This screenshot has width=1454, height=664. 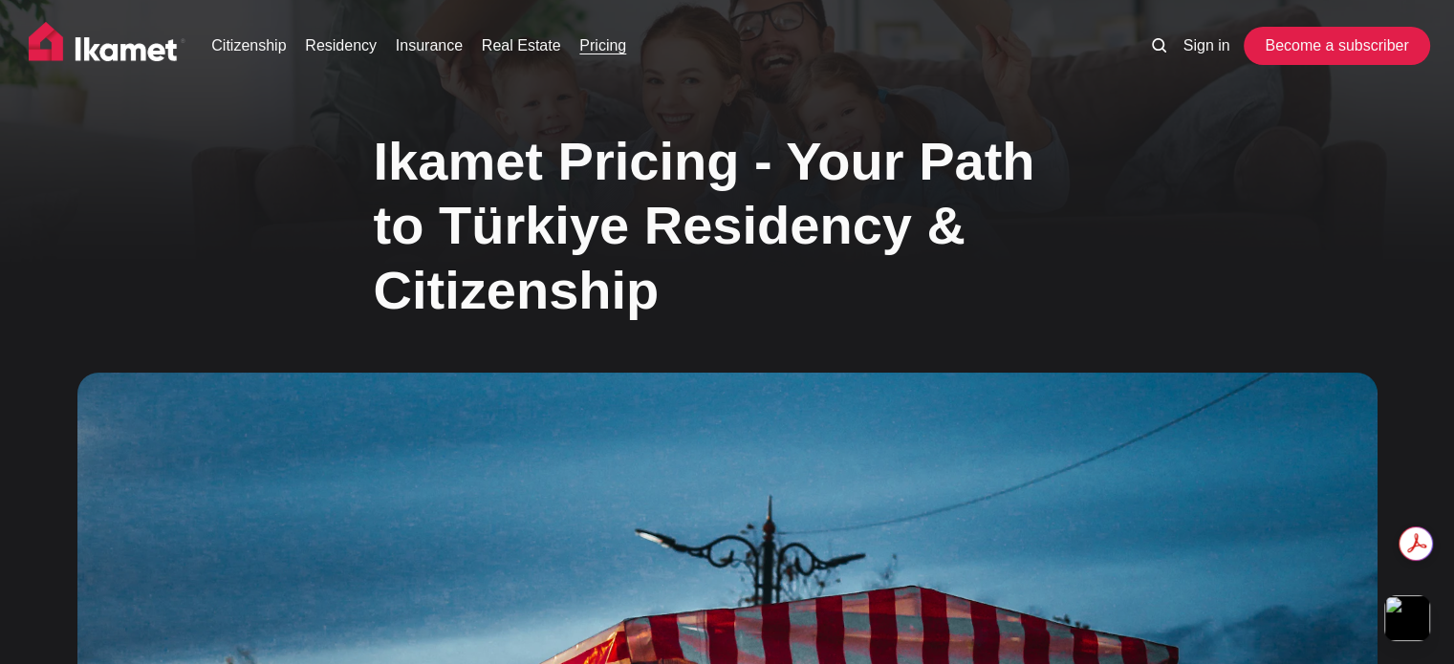 What do you see at coordinates (727, 226) in the screenshot?
I see `h1: Ikamet Pricing - Your Path to Türkiye Residency & Citizenship` at bounding box center [727, 226].